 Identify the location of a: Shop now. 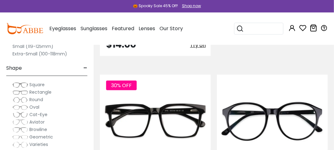
(190, 6).